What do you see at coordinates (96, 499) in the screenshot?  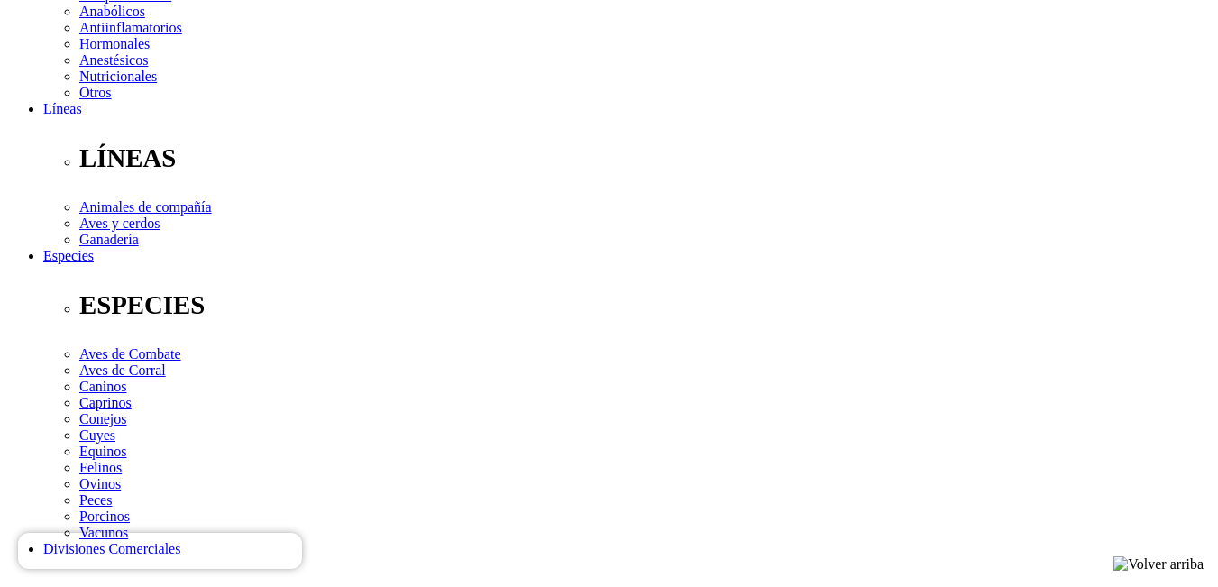 I see `span: Peces` at bounding box center [96, 499].